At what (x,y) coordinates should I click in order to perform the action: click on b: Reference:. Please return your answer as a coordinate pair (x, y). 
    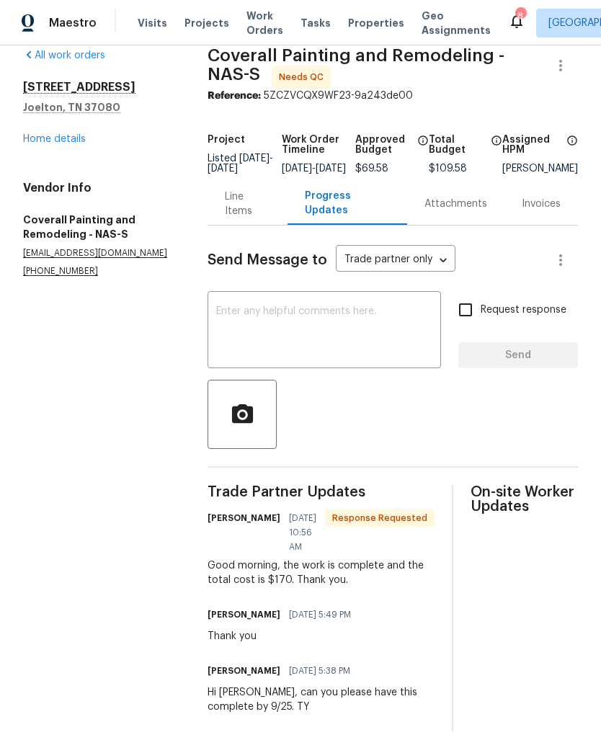
    Looking at the image, I should click on (234, 96).